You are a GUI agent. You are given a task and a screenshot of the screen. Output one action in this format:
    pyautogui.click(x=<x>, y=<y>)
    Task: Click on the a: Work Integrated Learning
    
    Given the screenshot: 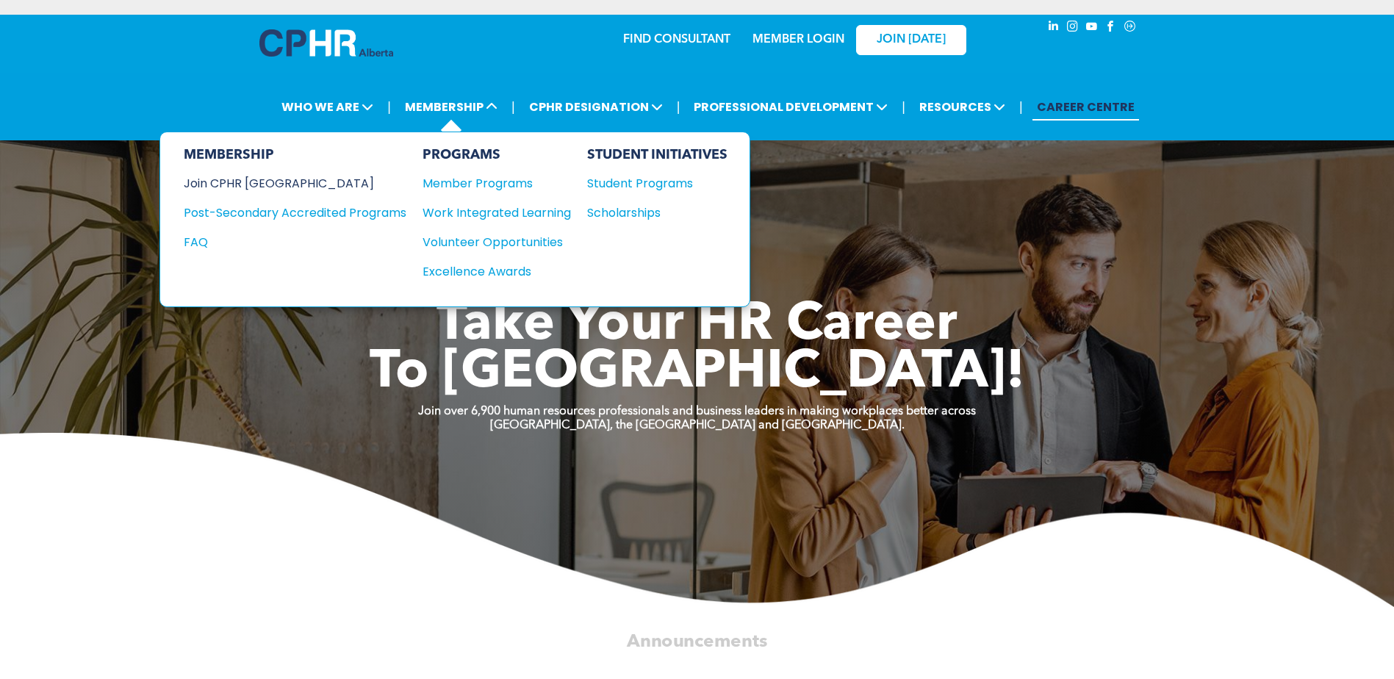 What is the action you would take?
    pyautogui.click(x=497, y=212)
    